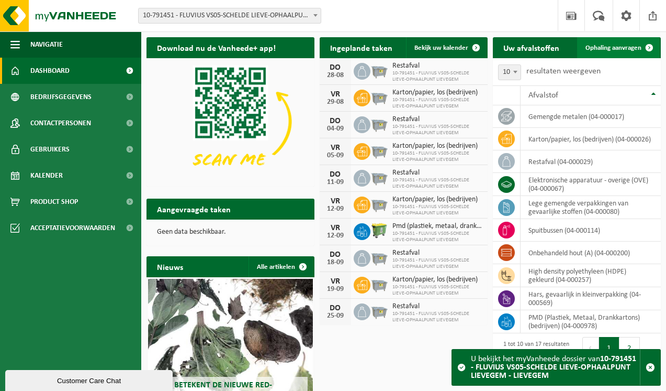 The image size is (666, 391). What do you see at coordinates (336, 316) in the screenshot?
I see `div: 25-09` at bounding box center [336, 316].